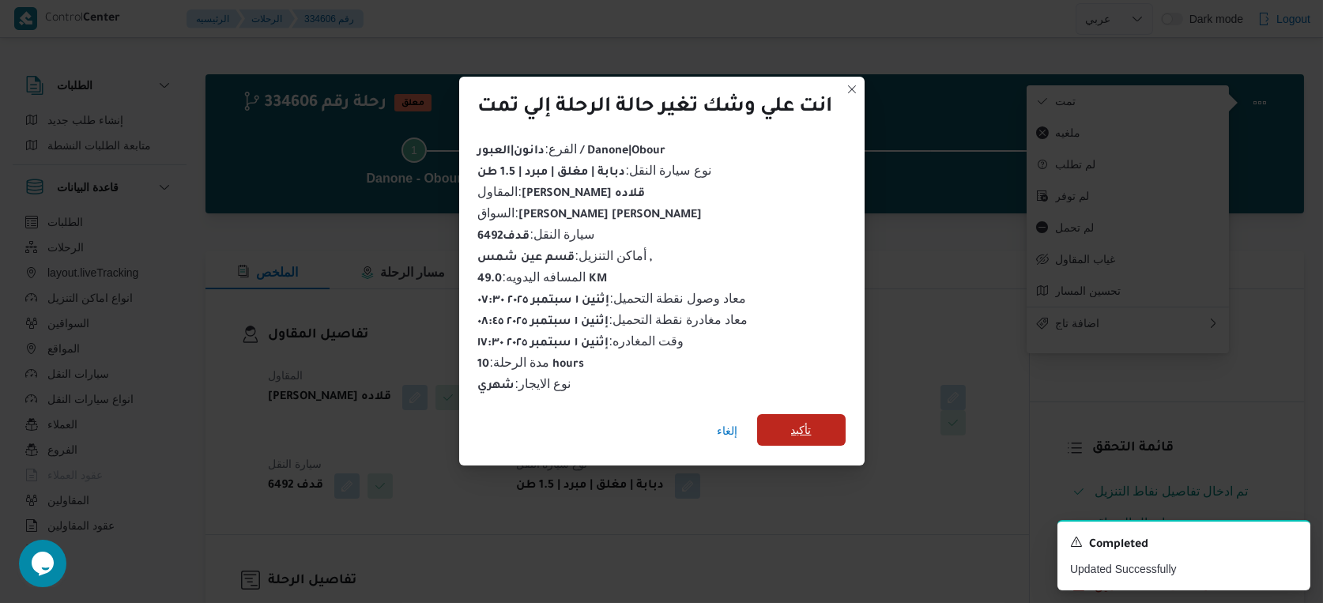 The height and width of the screenshot is (603, 1323). I want to click on b: قسم عين شمس ,, so click(565, 258).